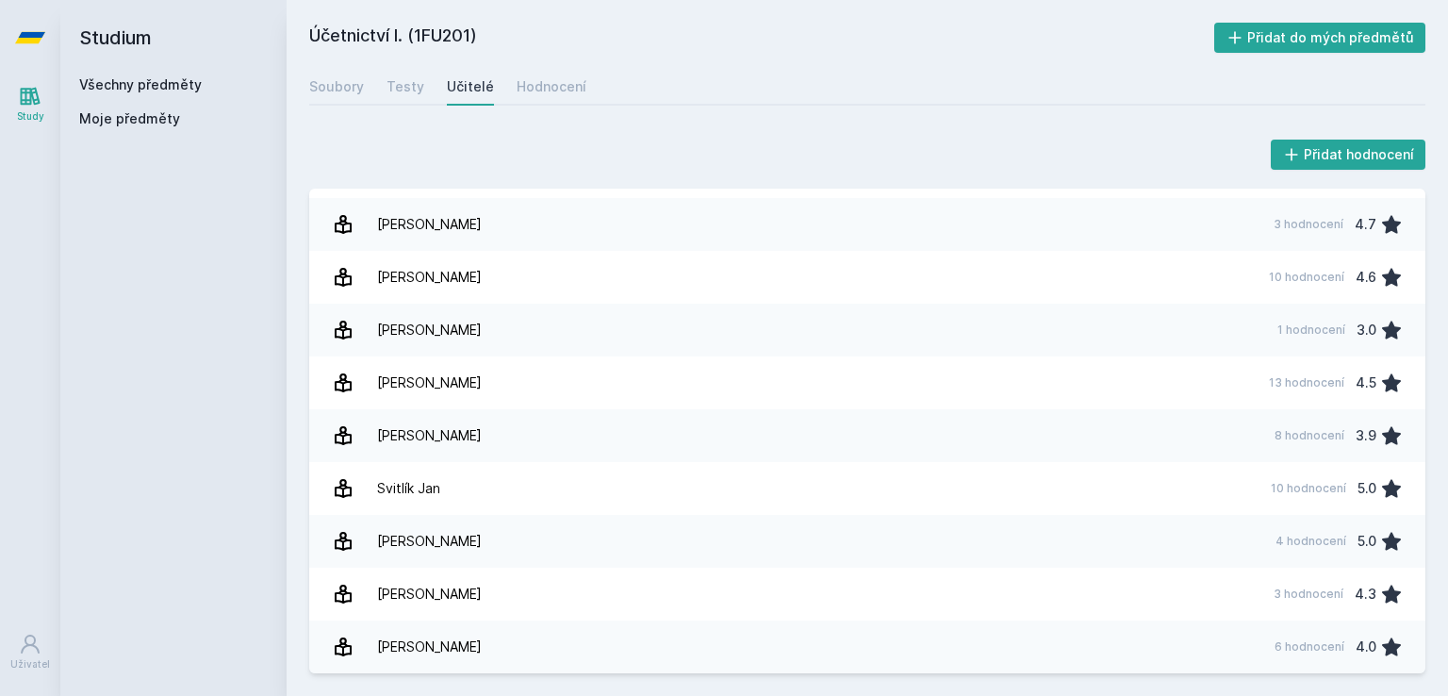 This screenshot has height=696, width=1448. Describe the element at coordinates (405, 87) in the screenshot. I see `a: Testy` at that location.